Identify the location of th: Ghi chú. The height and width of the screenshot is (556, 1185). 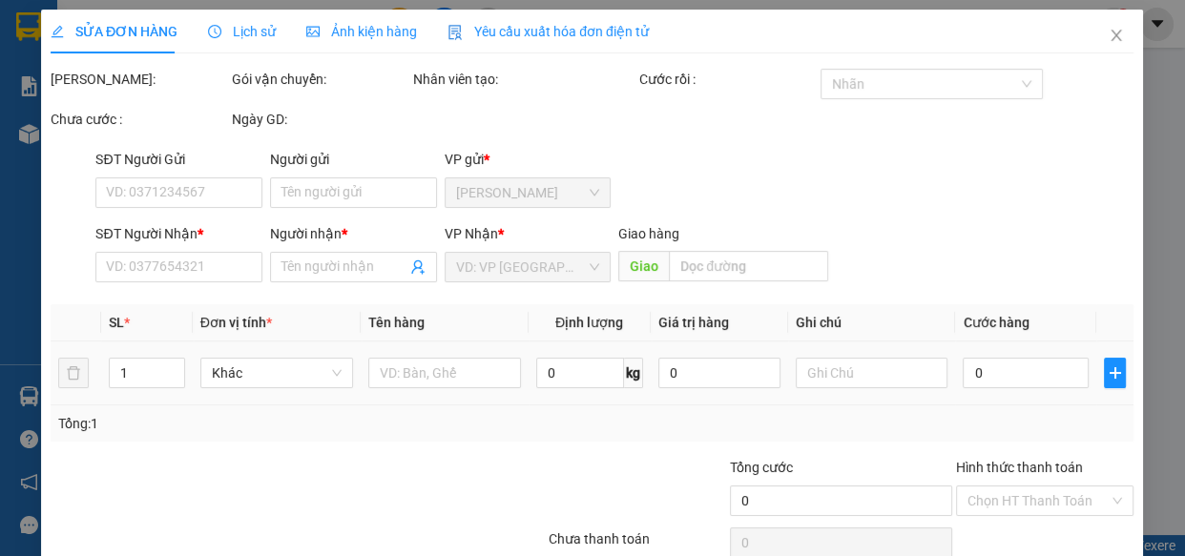
(872, 322).